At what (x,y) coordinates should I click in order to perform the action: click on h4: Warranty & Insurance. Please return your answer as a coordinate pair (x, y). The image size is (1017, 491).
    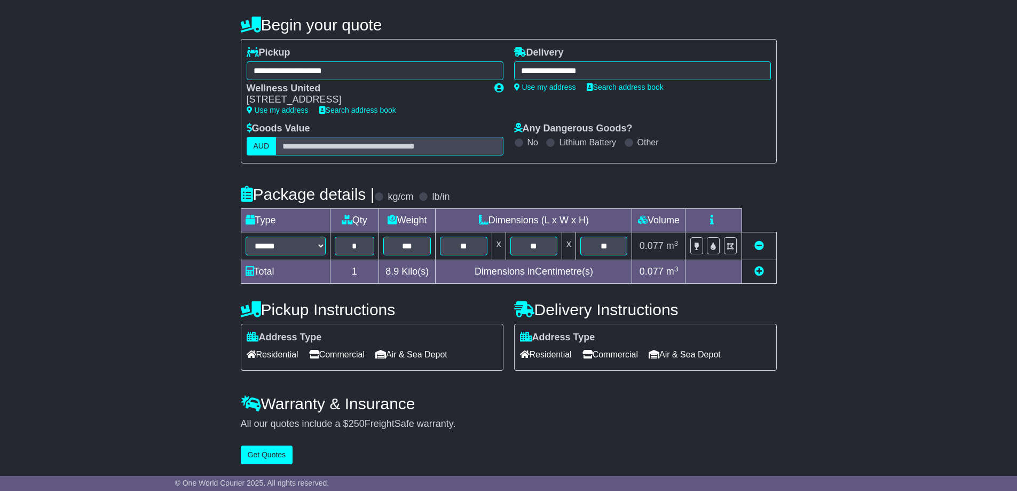
    Looking at the image, I should click on (509, 403).